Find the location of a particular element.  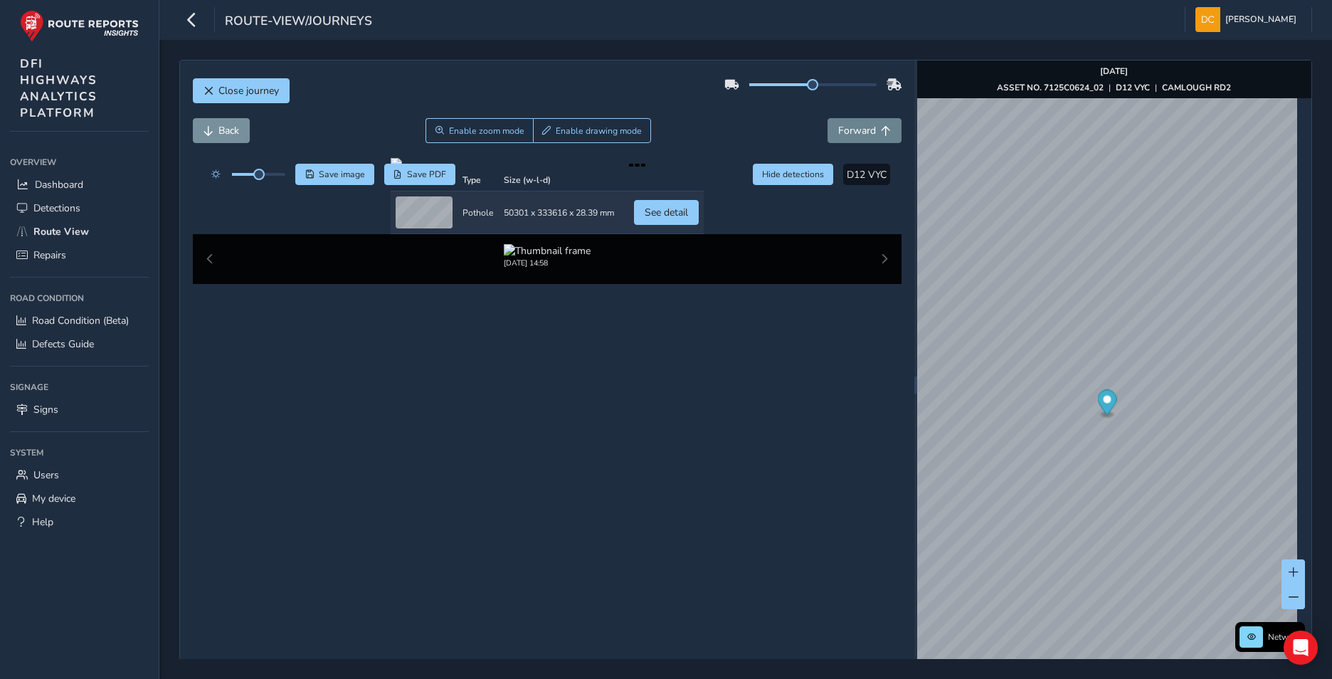

span: Back is located at coordinates (228, 130).